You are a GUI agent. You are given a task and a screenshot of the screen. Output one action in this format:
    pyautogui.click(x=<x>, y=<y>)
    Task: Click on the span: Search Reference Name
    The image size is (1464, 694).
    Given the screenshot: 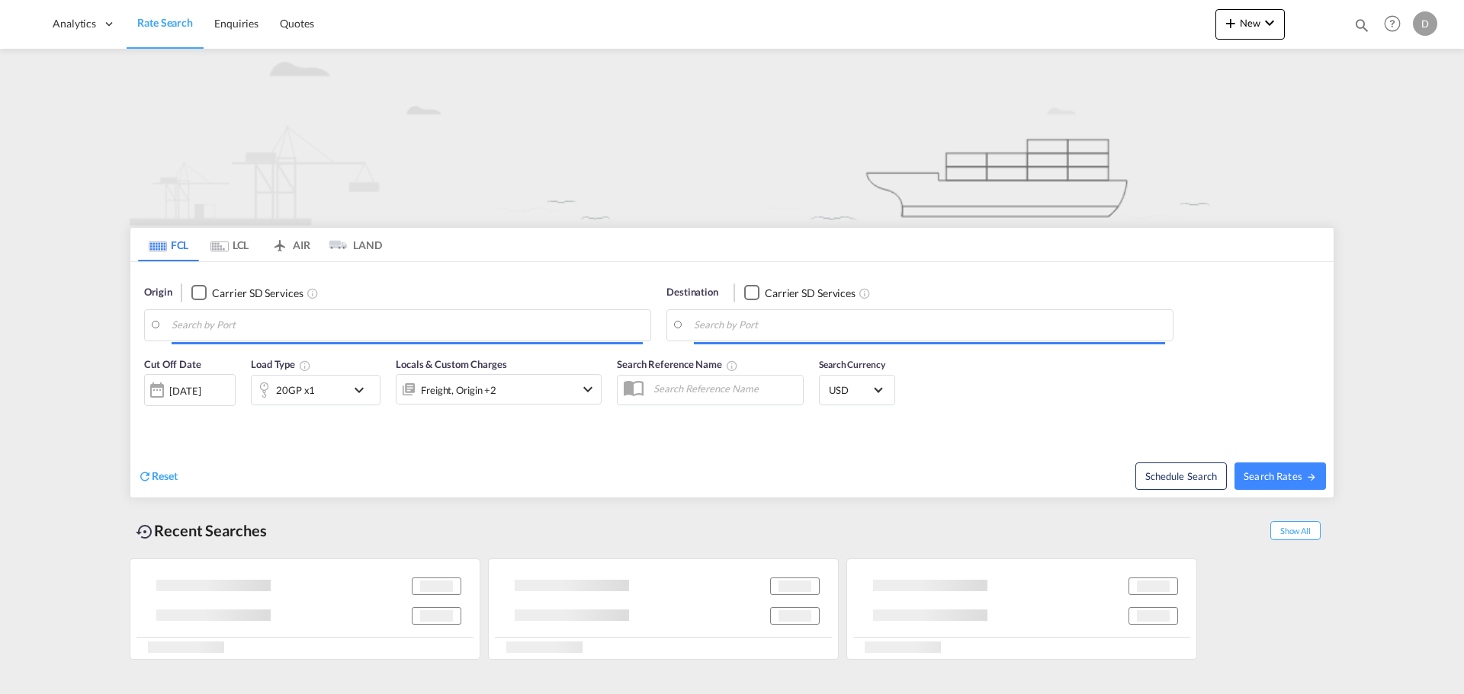 What is the action you would take?
    pyautogui.click(x=677, y=364)
    